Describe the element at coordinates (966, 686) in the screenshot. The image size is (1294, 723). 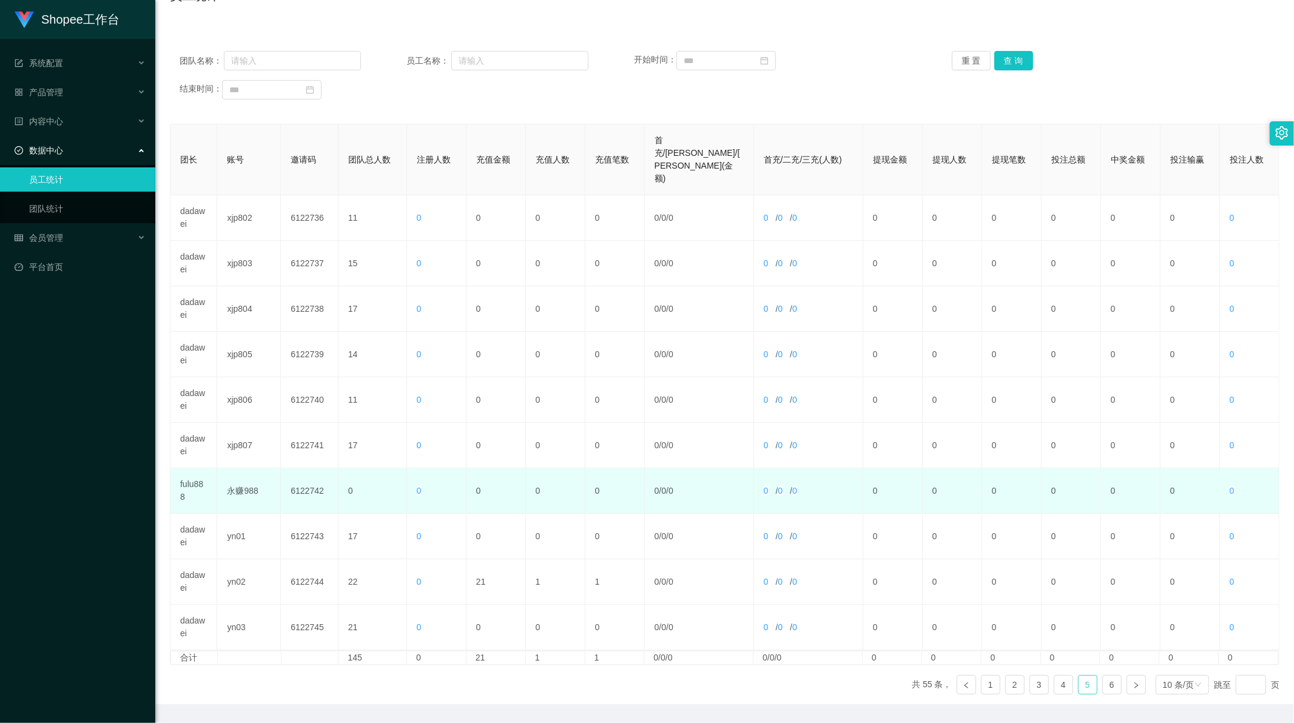
I see `i: 图标: left` at that location.